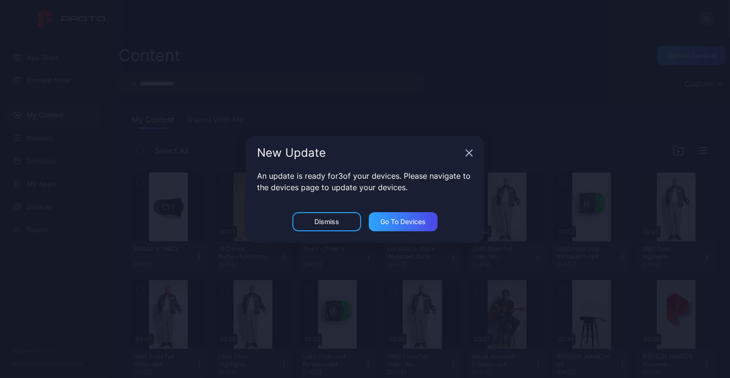  I want to click on button: Go to devices, so click(403, 222).